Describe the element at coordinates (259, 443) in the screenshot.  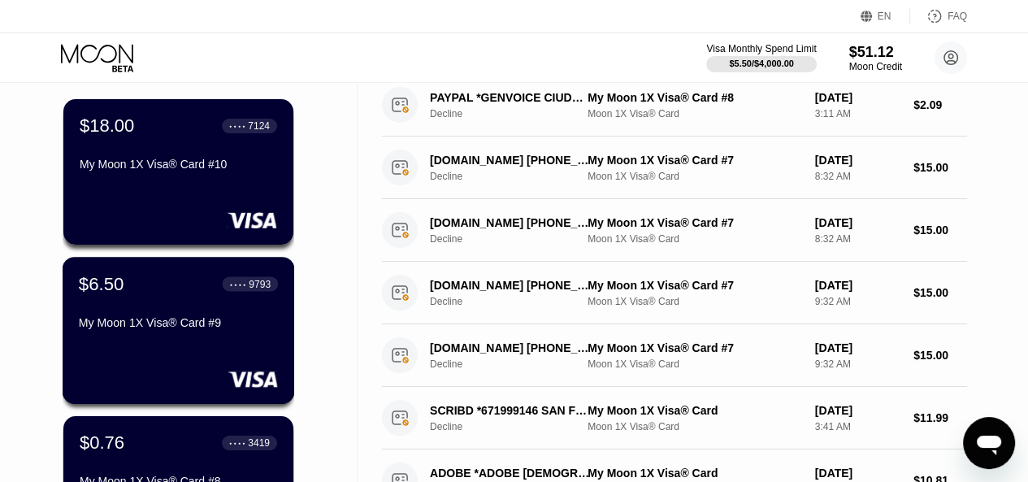
I see `div: 3419` at that location.